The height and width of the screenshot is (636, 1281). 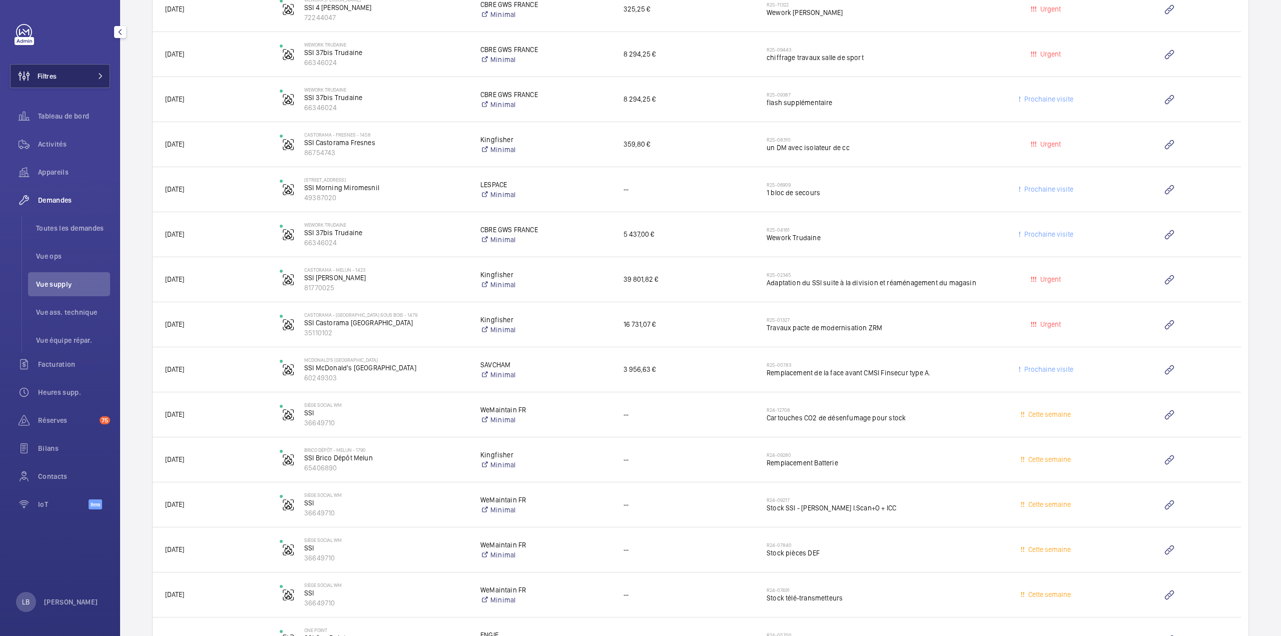 I want to click on h2: R25-11322, so click(x=875, y=5).